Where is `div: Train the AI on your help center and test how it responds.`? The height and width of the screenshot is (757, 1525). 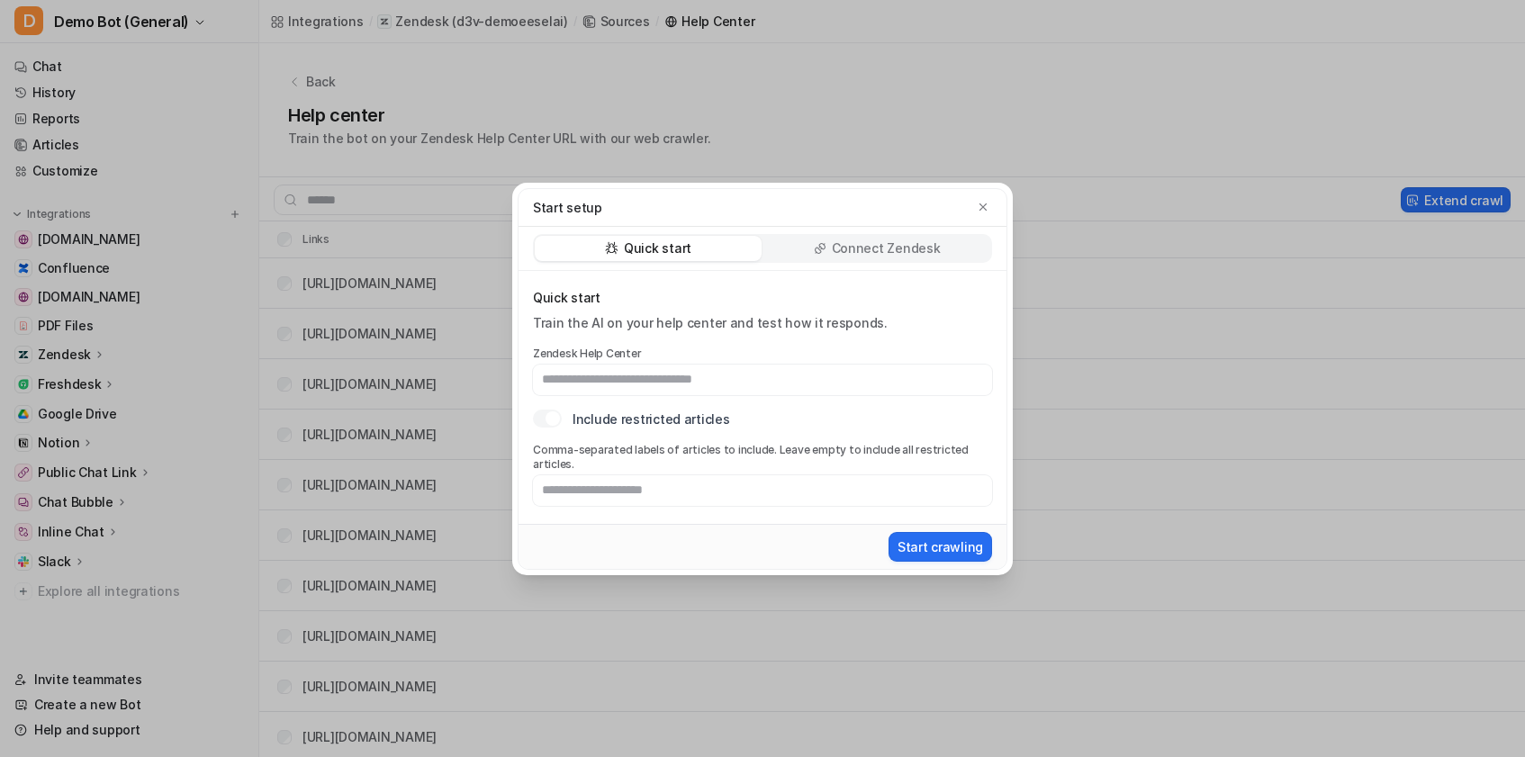 div: Train the AI on your help center and test how it responds. is located at coordinates (763, 323).